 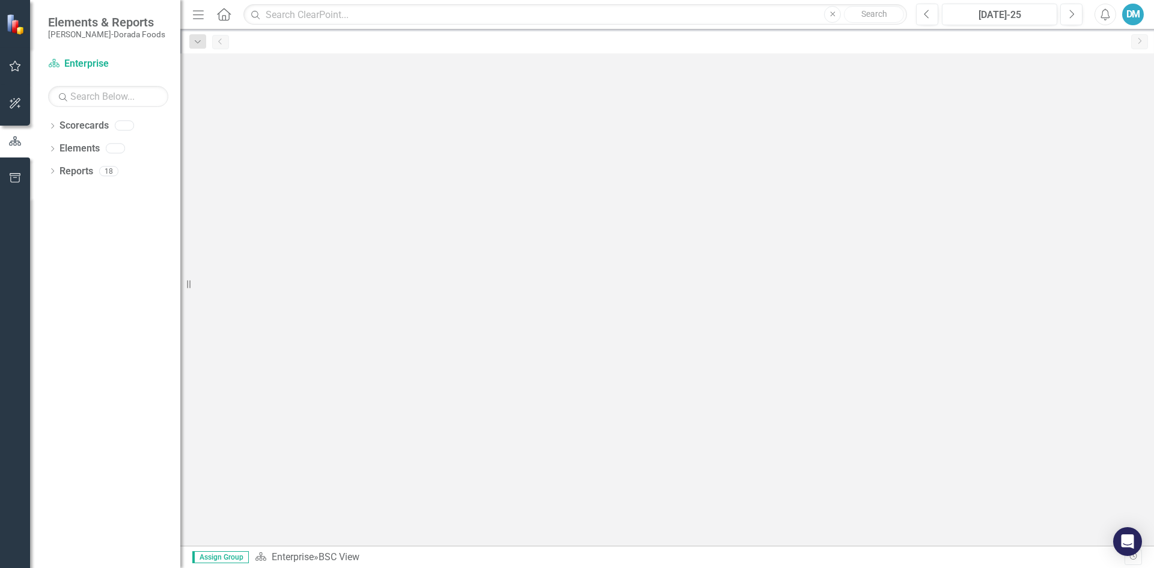 I want to click on input: Search ClearPoint..., so click(x=575, y=14).